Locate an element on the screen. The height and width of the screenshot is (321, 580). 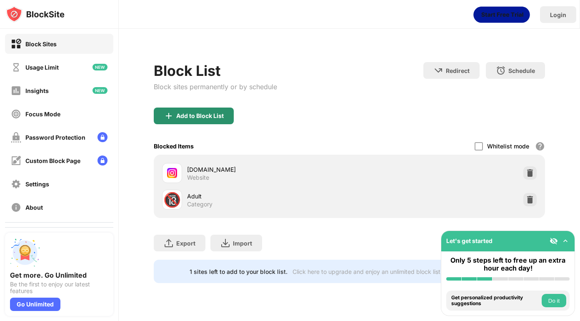
img: time-usage-off.svg is located at coordinates (16, 67).